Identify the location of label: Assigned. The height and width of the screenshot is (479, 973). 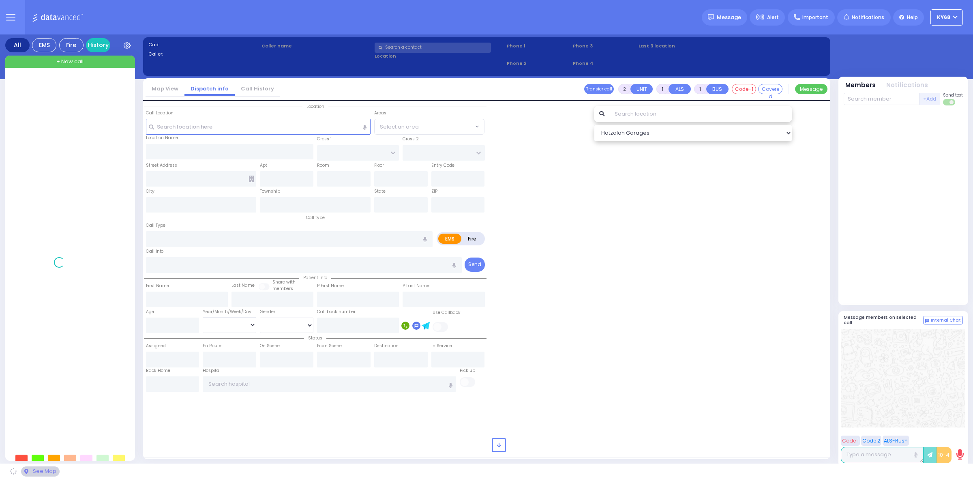
(156, 346).